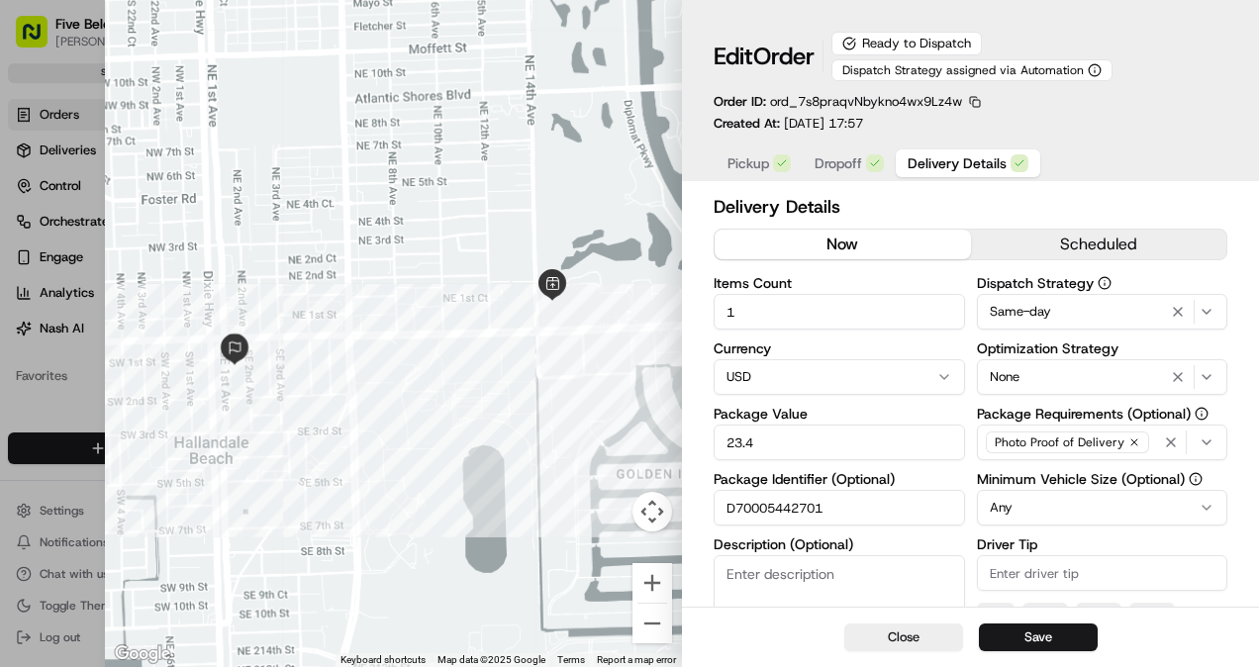 The image size is (1259, 667). Describe the element at coordinates (839, 348) in the screenshot. I see `label: Currency` at that location.